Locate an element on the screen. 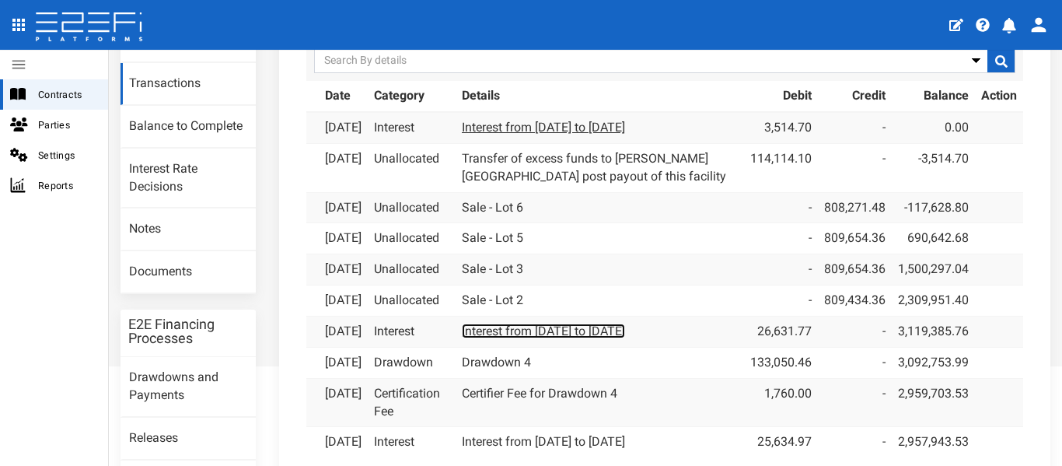 This screenshot has height=466, width=1062. a: Sale - Lot 2 is located at coordinates (492, 299).